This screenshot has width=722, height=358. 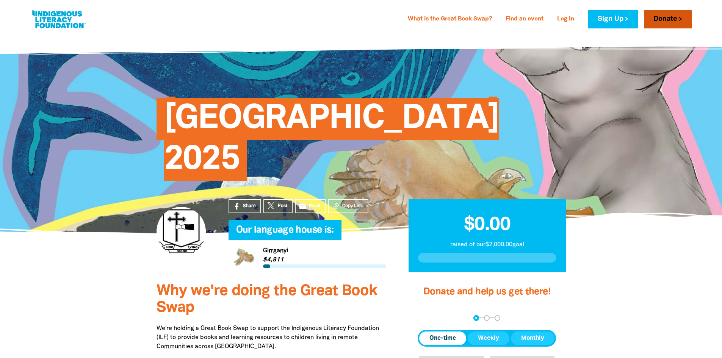 What do you see at coordinates (613, 19) in the screenshot?
I see `a: Sign Up` at bounding box center [613, 19].